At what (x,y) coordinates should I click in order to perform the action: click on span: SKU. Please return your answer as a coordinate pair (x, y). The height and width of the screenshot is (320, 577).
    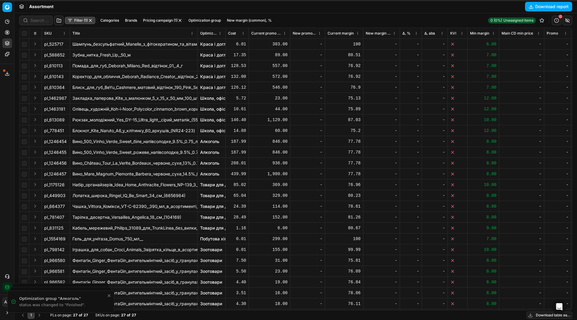
    Looking at the image, I should click on (48, 33).